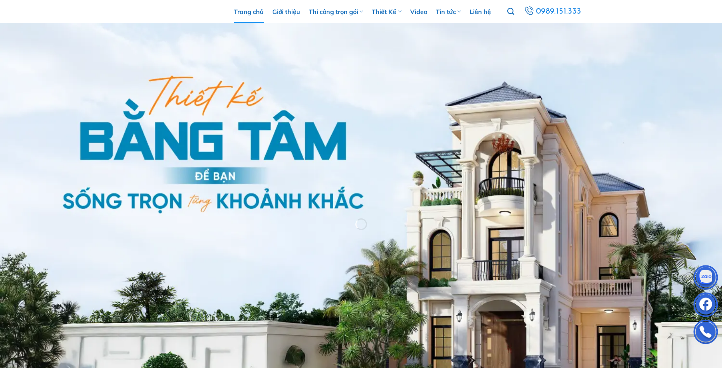 The height and width of the screenshot is (368, 722). Describe the element at coordinates (511, 12) in the screenshot. I see `a: Tìm kiếm` at that location.